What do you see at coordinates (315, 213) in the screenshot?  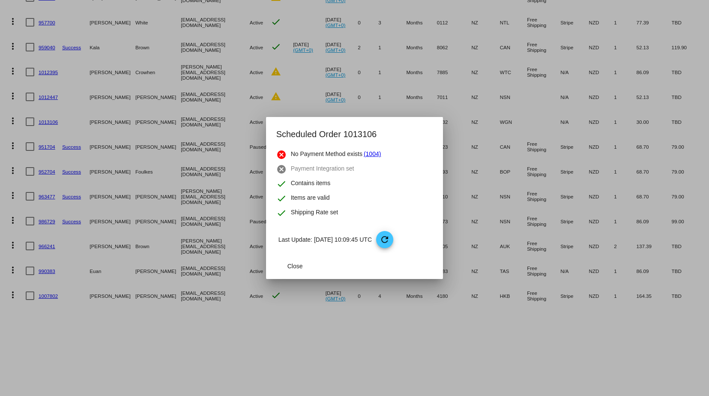 I see `span: Shipping Rate set` at bounding box center [315, 213].